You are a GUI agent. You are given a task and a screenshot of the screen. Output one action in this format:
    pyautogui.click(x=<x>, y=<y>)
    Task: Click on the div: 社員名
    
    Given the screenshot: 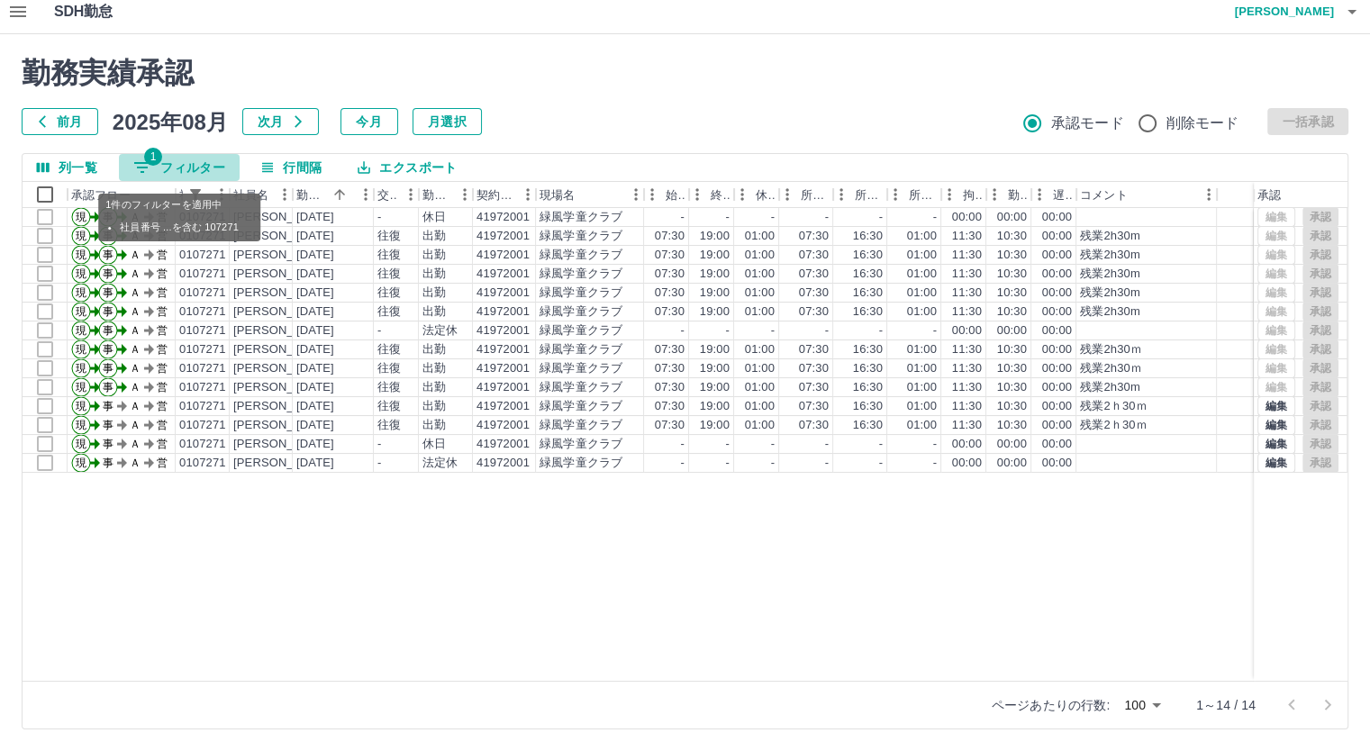 What is the action you would take?
    pyautogui.click(x=261, y=195)
    